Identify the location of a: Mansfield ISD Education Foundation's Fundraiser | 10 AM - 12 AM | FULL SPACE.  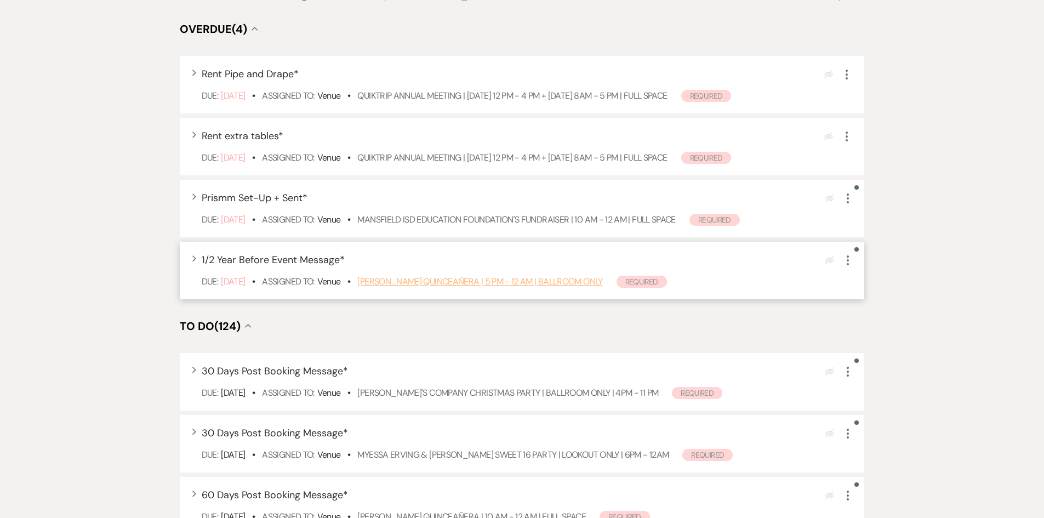
(516, 219).